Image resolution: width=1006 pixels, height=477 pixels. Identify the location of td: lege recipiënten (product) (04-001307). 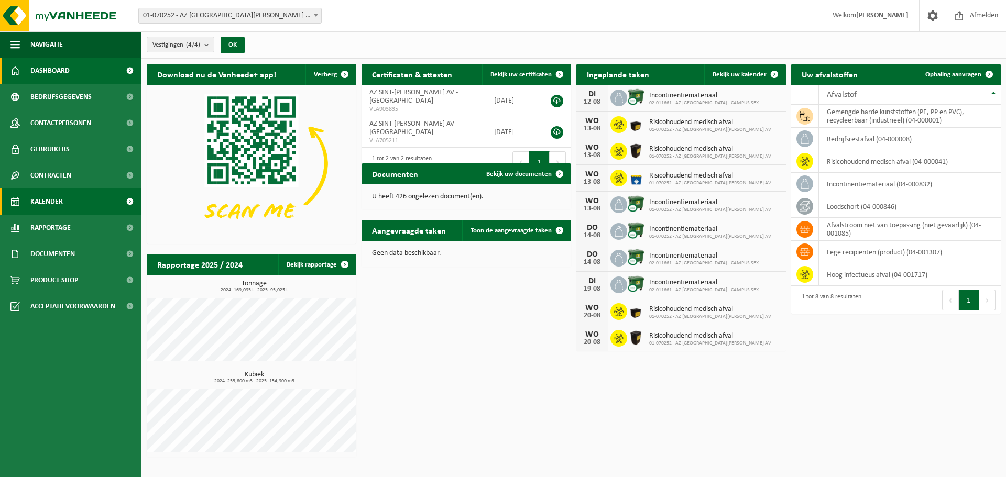
(910, 252).